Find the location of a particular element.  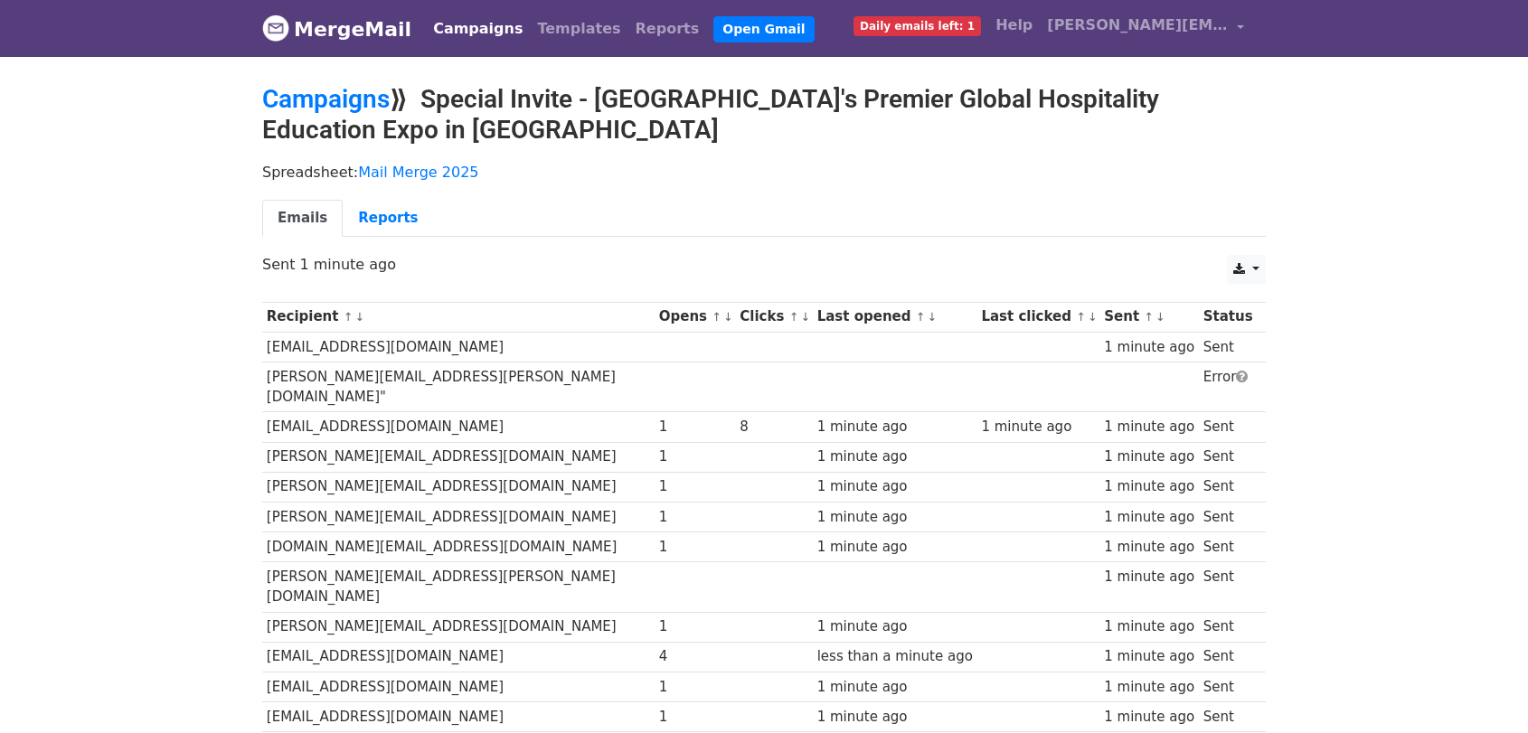

a: Open Gmail is located at coordinates (763, 29).